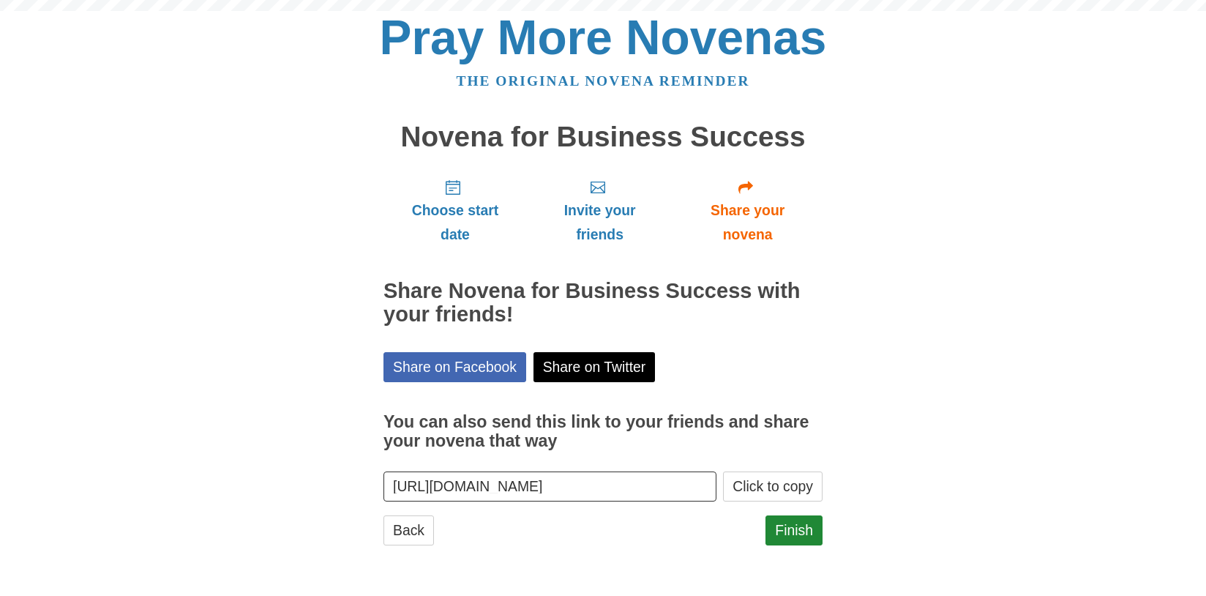  I want to click on h1: Novena for Business Success, so click(603, 137).